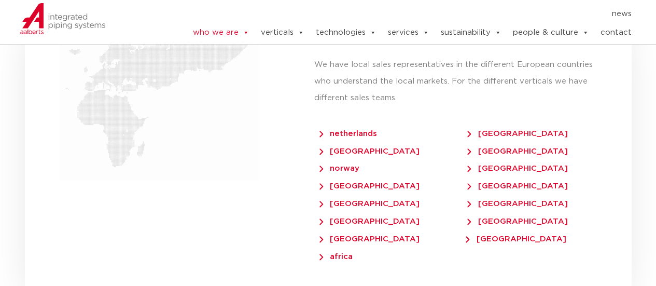 This screenshot has height=286, width=656. Describe the element at coordinates (347, 166) in the screenshot. I see `a: norway` at that location.